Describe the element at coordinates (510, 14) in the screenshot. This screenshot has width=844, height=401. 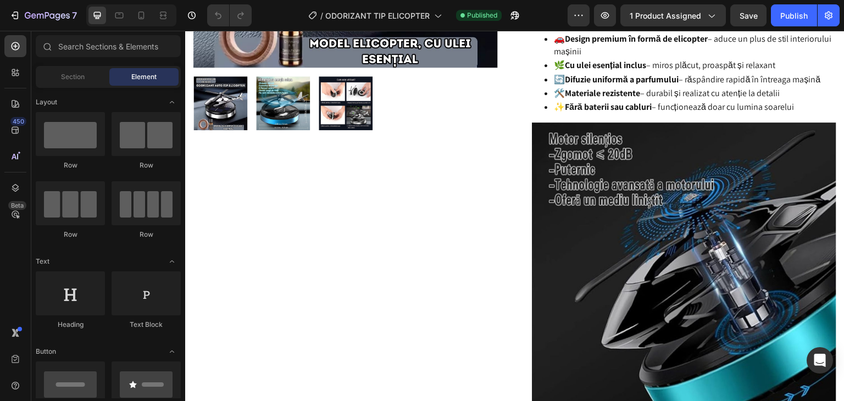
I see `p: 🚗 – aduce un plus de stil interiorului mașinii` at that location.